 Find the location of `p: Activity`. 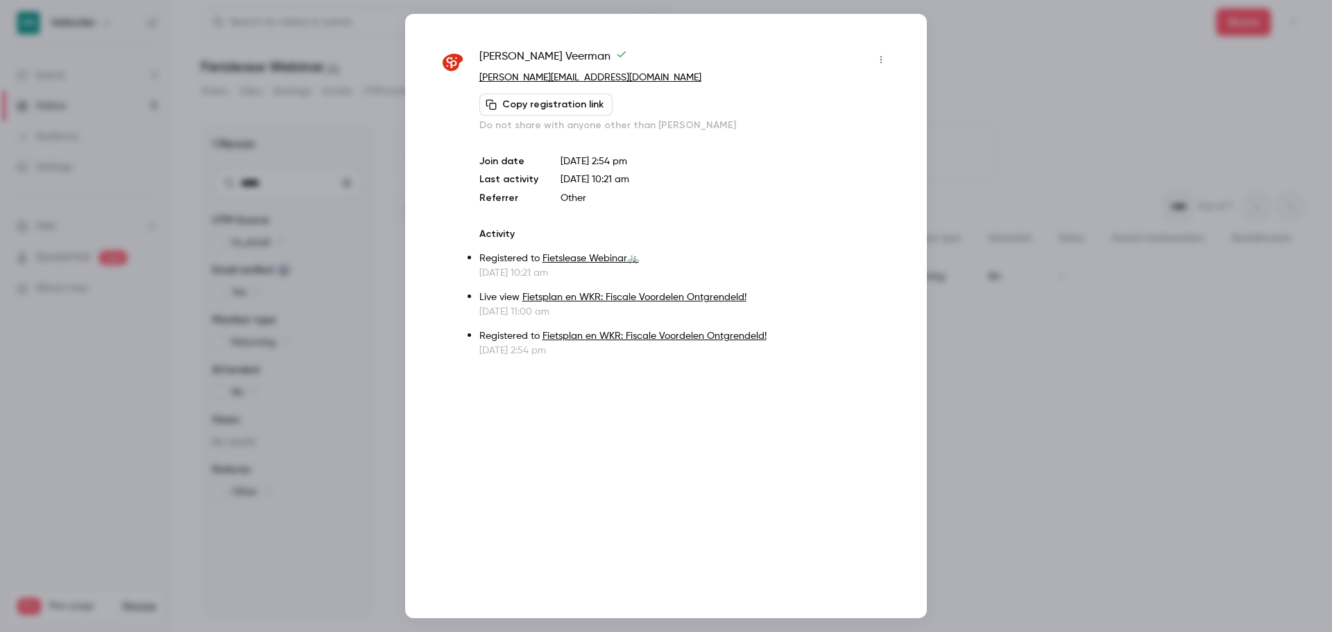

p: Activity is located at coordinates (685, 234).